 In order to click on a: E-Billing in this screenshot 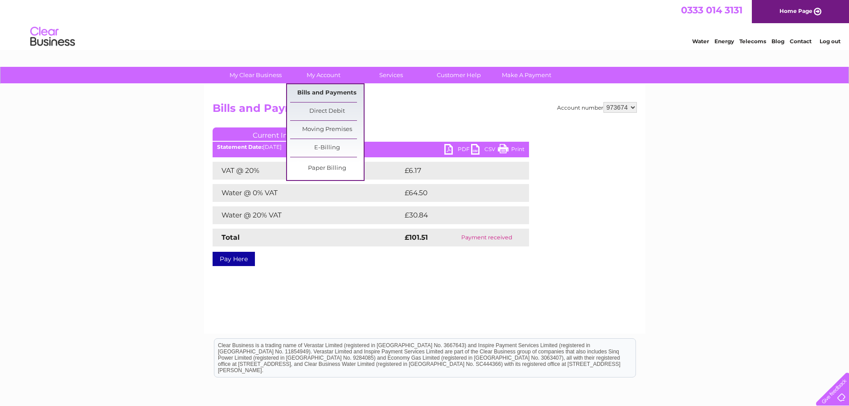, I will do `click(327, 148)`.